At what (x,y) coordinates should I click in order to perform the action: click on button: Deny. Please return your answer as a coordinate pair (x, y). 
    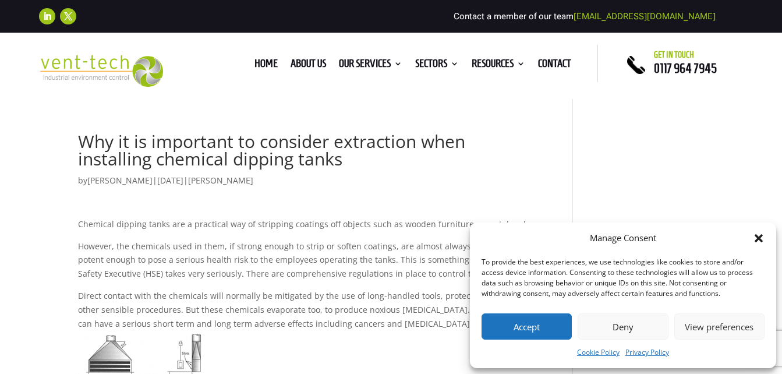
    Looking at the image, I should click on (623, 326).